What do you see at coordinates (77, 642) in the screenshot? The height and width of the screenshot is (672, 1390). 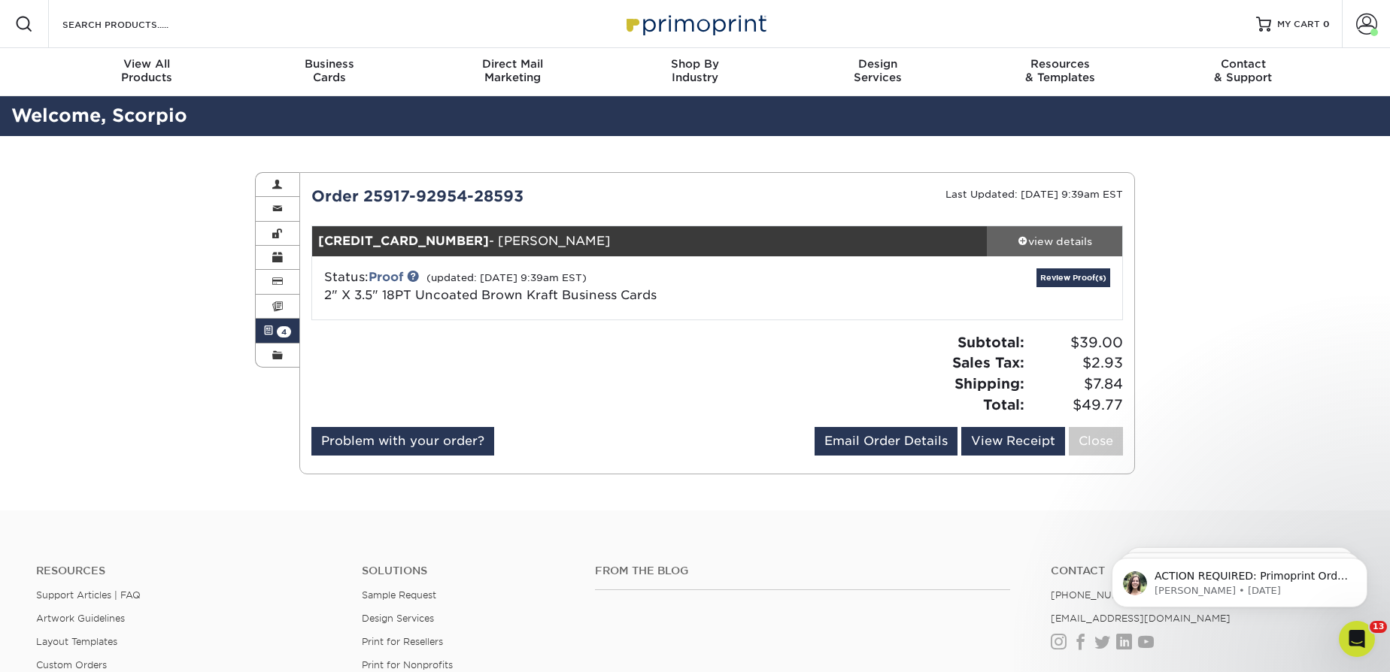 I see `a: Layout Templates` at bounding box center [77, 642].